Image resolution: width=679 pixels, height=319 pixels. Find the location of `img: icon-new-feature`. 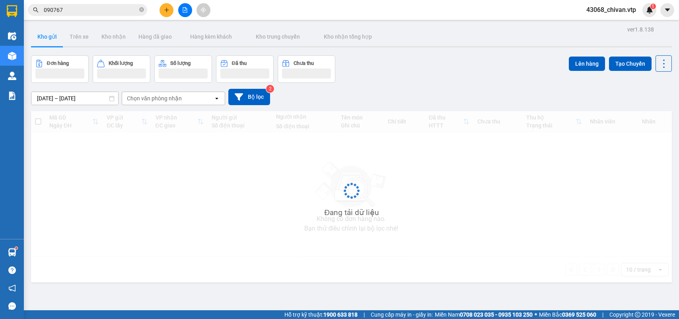

img: icon-new-feature is located at coordinates (649, 10).